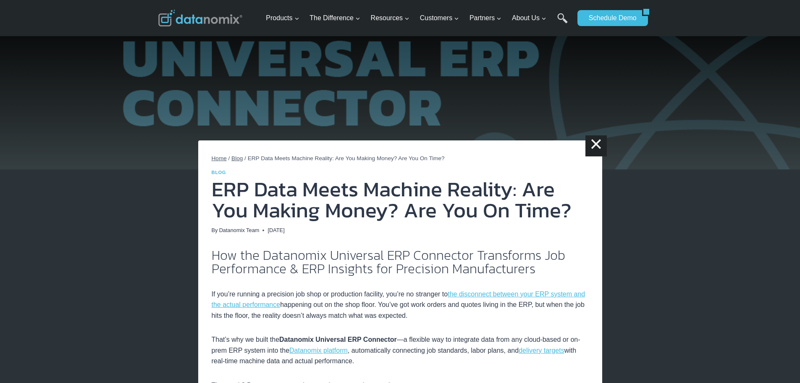 This screenshot has height=383, width=800. I want to click on span: By, so click(215, 230).